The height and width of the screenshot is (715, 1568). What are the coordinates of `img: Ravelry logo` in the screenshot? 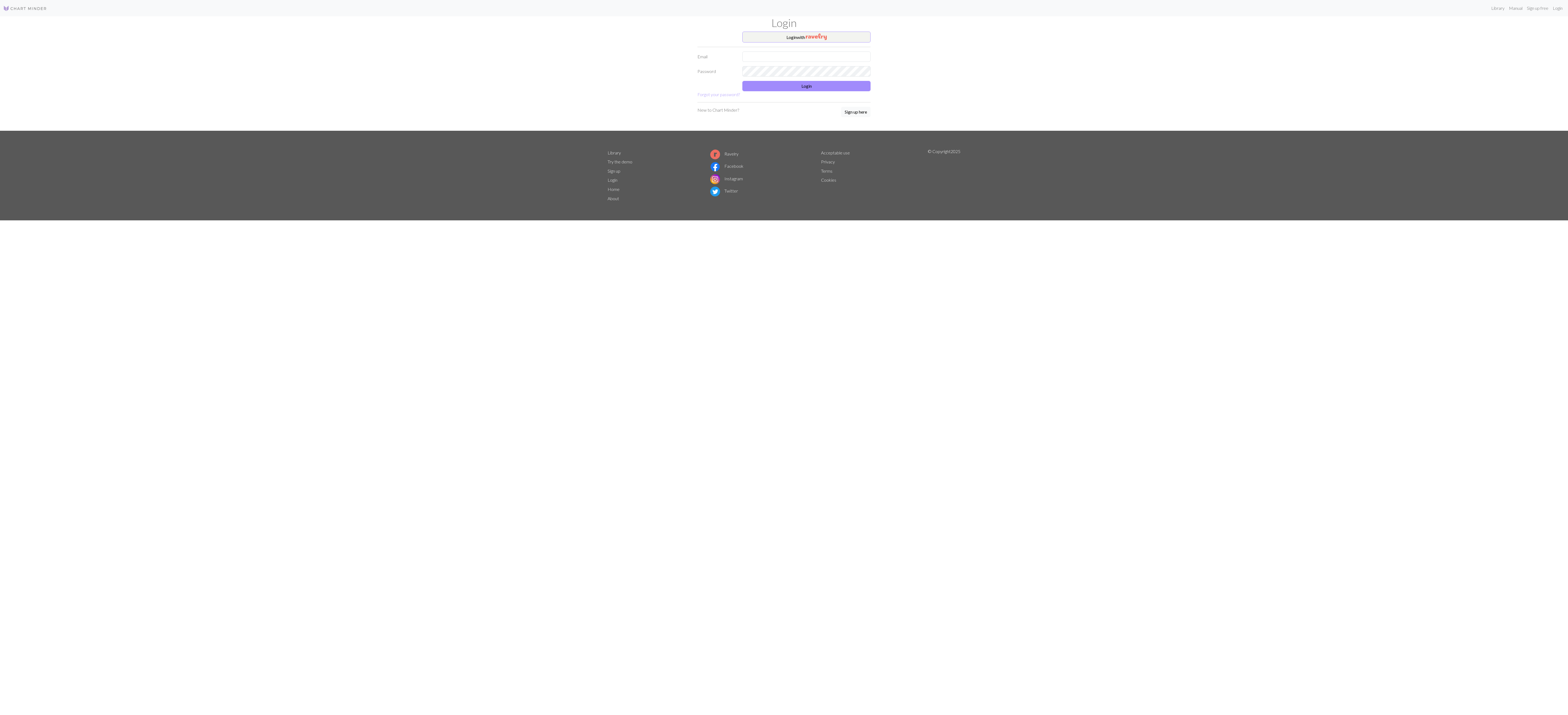 It's located at (715, 154).